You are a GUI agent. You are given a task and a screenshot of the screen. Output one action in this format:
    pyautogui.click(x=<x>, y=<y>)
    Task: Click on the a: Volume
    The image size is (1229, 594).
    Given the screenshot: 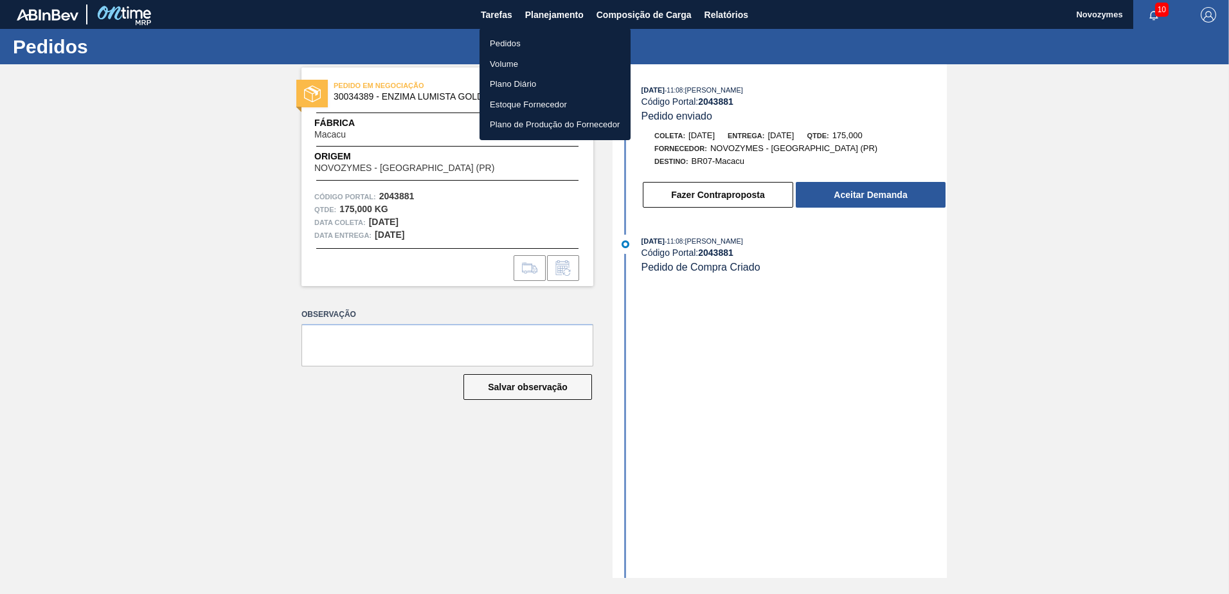 What is the action you would take?
    pyautogui.click(x=555, y=64)
    